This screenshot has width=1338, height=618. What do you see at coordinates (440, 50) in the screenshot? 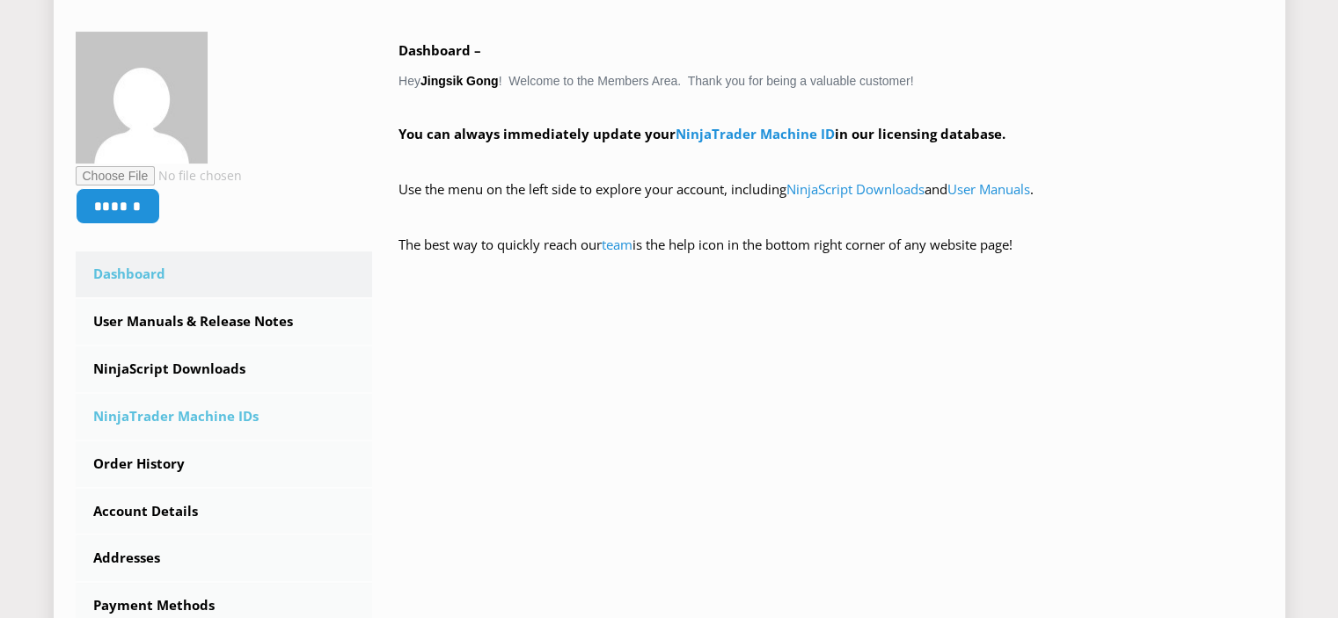
I see `b: Dashboard –` at bounding box center [440, 50].